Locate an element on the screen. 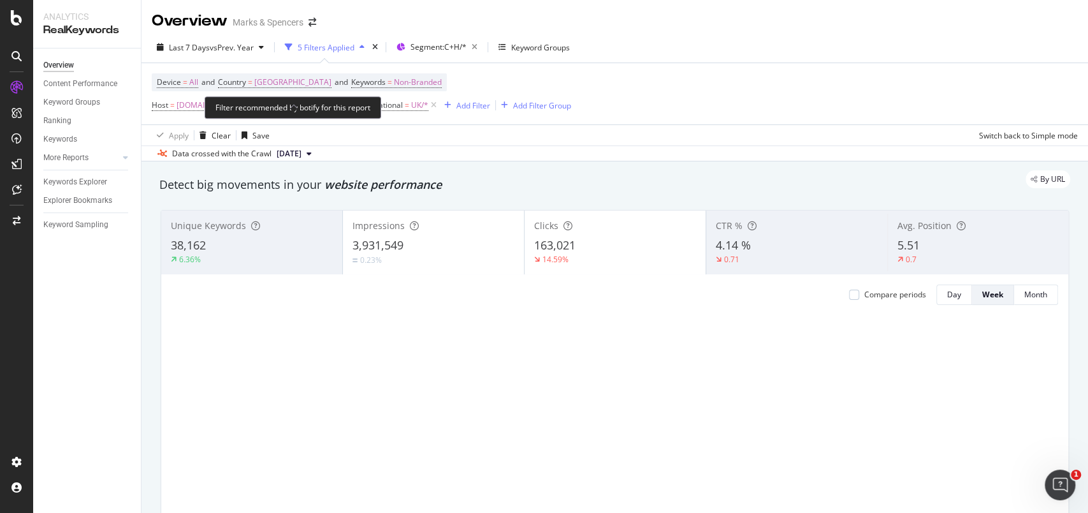 This screenshot has height=513, width=1088. div: 5 Filters Applied is located at coordinates (326, 47).